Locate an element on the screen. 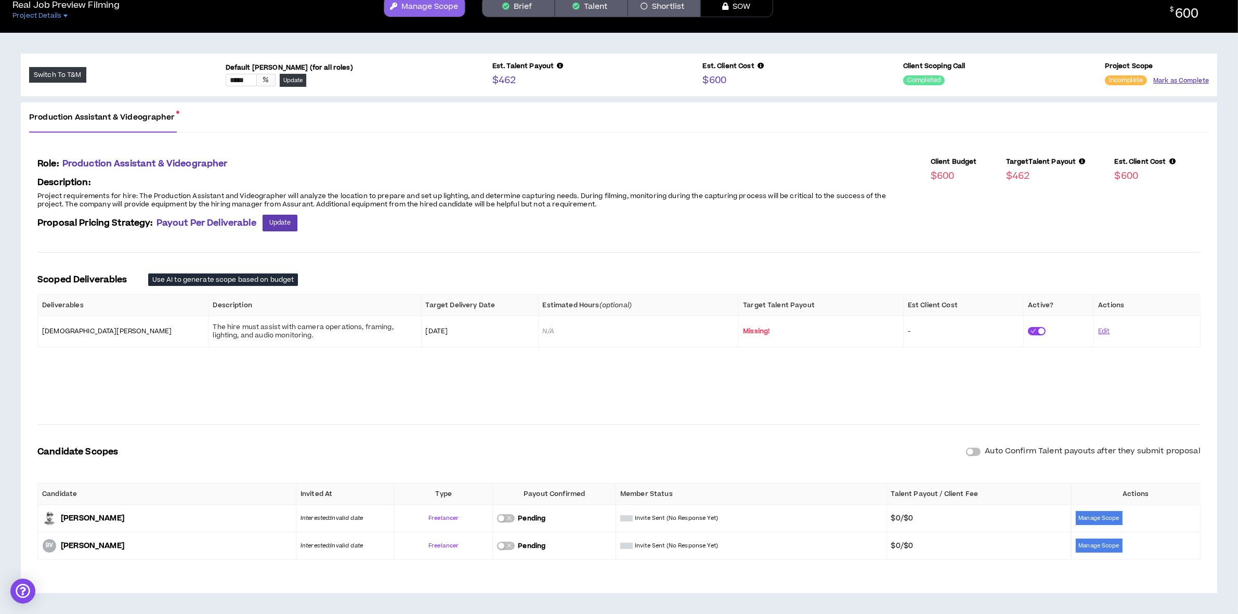 The image size is (1238, 614). span: Role: is located at coordinates (48, 164).